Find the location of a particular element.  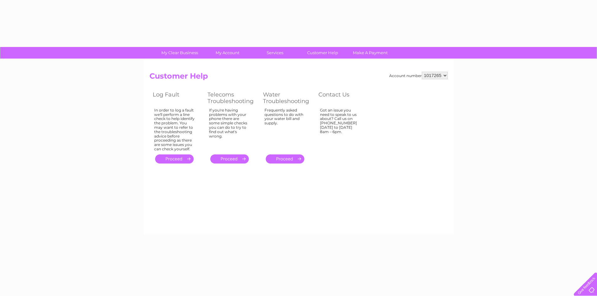

div: If you're having problems with your phone there are some simple checks you can do to try to find ... is located at coordinates (230, 128).